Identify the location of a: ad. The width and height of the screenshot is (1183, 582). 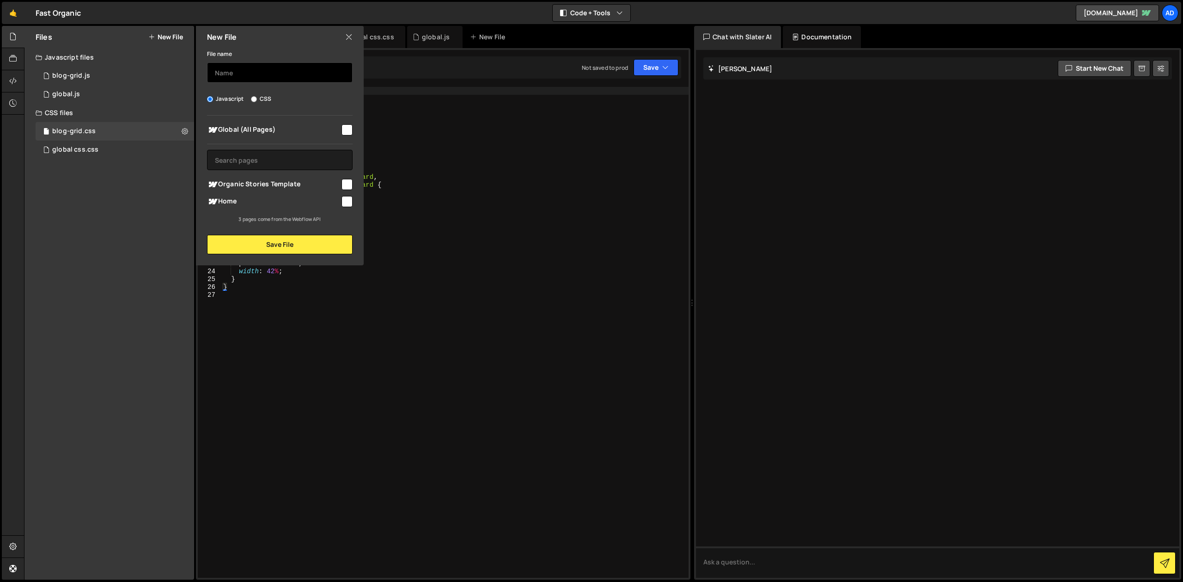
(1170, 13).